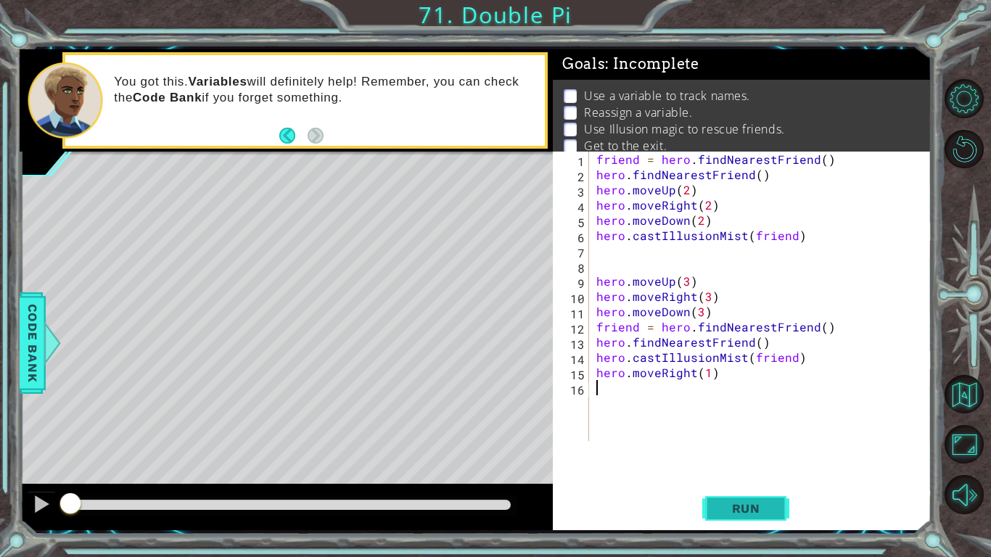 Image resolution: width=991 pixels, height=557 pixels. I want to click on div: 5, so click(572, 222).